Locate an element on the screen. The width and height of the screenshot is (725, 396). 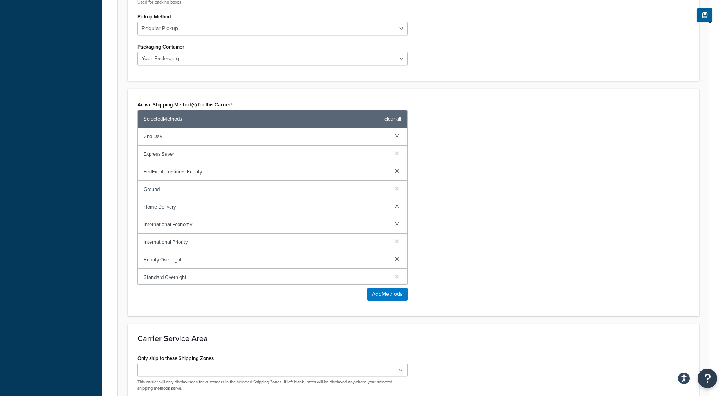
label: Only ship to these Shipping Zones is located at coordinates (175, 358).